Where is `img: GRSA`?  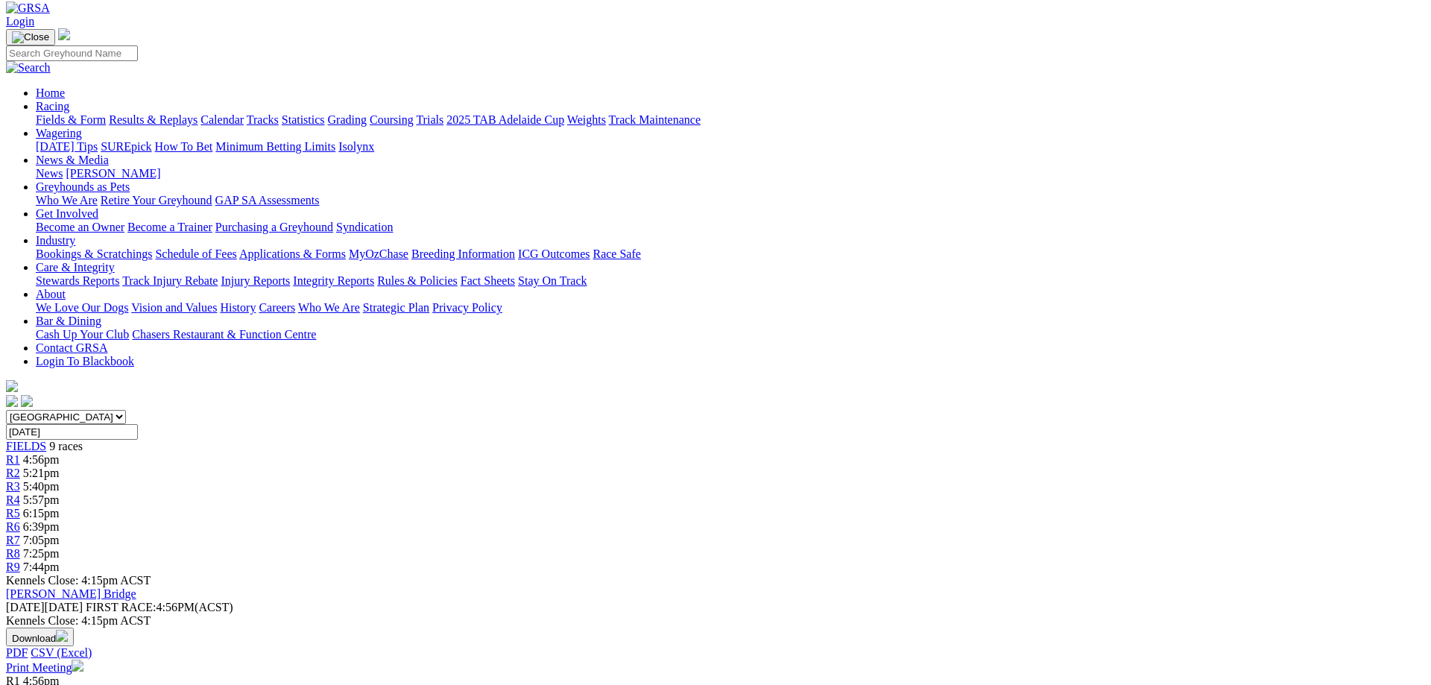
img: GRSA is located at coordinates (28, 8).